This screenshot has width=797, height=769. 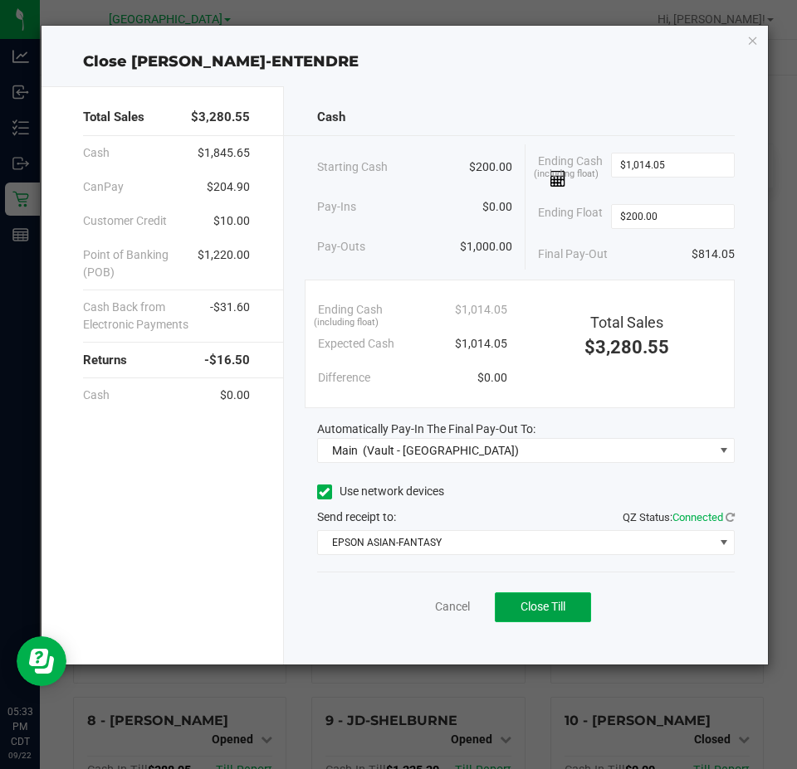 What do you see at coordinates (356, 517) in the screenshot?
I see `span: Send receipt to:` at bounding box center [356, 517].